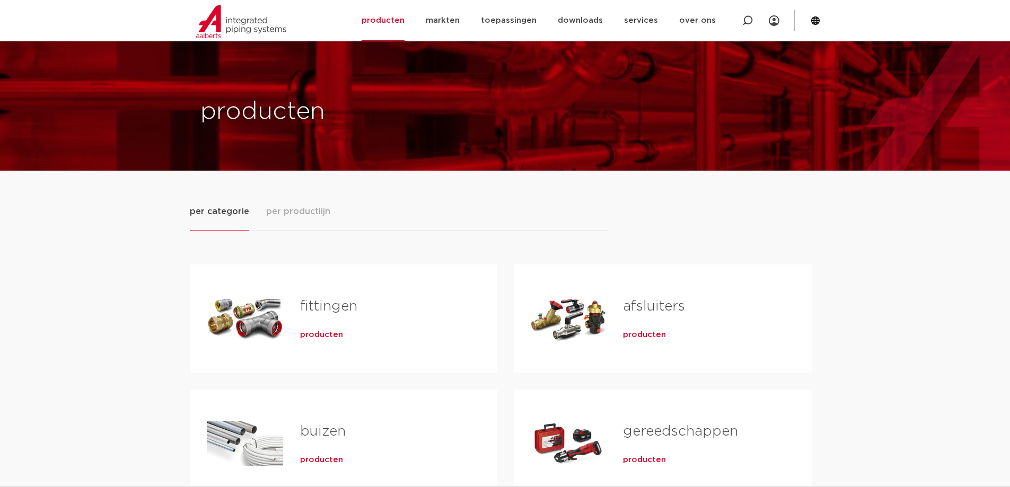 The image size is (1010, 487). What do you see at coordinates (329, 306) in the screenshot?
I see `a: fittingen` at bounding box center [329, 306].